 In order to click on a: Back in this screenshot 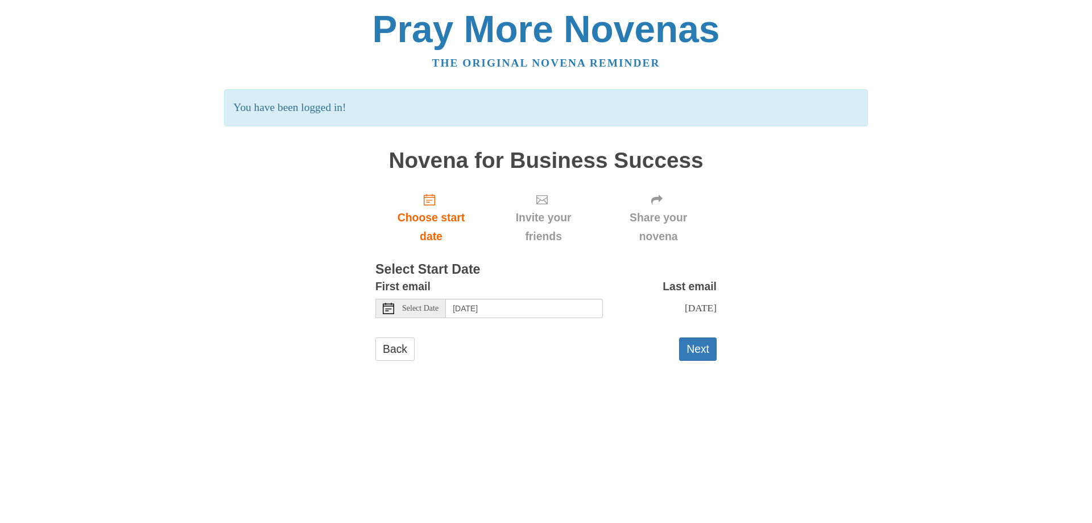, I will do `click(395, 349)`.